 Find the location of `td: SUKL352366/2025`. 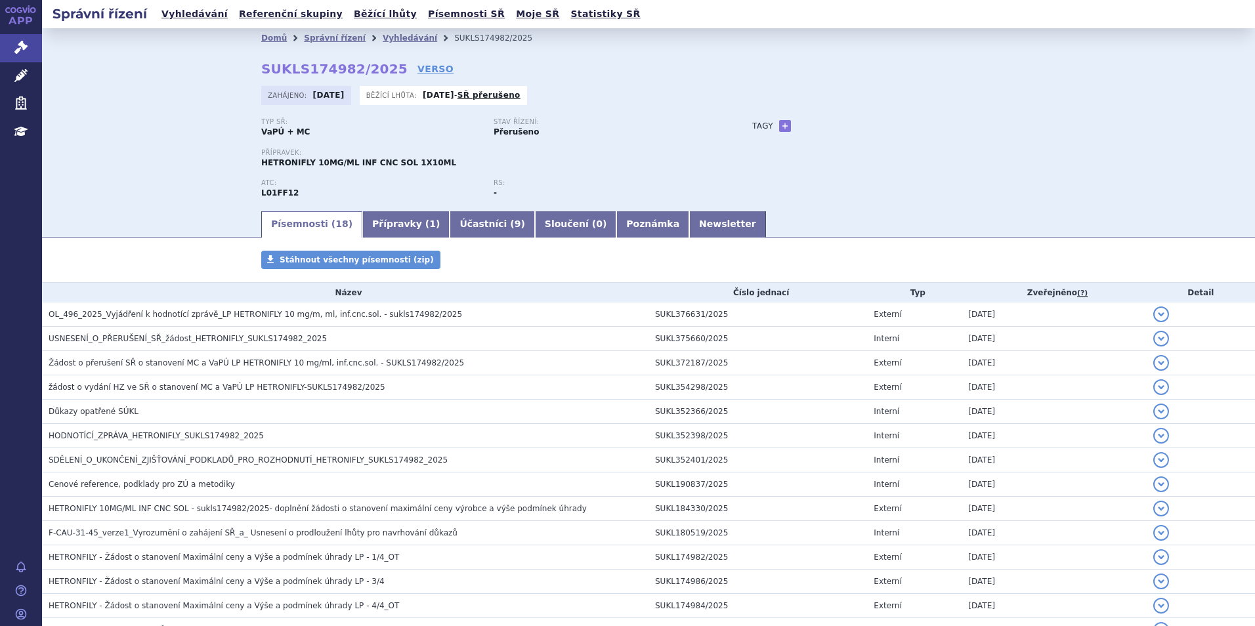

td: SUKL352366/2025 is located at coordinates (758, 412).